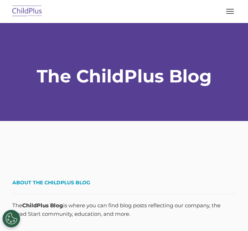 The image size is (248, 231). Describe the element at coordinates (27, 11) in the screenshot. I see `img: ChildPlus by Procare Solutions` at that location.